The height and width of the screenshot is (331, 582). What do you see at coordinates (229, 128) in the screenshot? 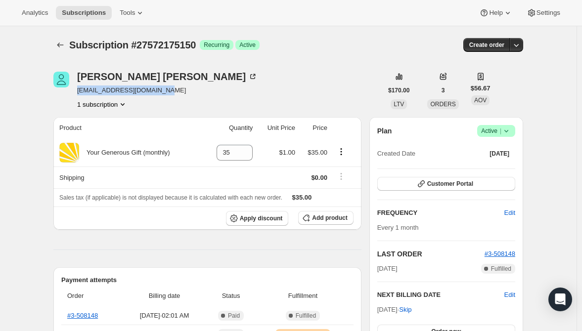
I see `th: Quantity` at bounding box center [229, 128].